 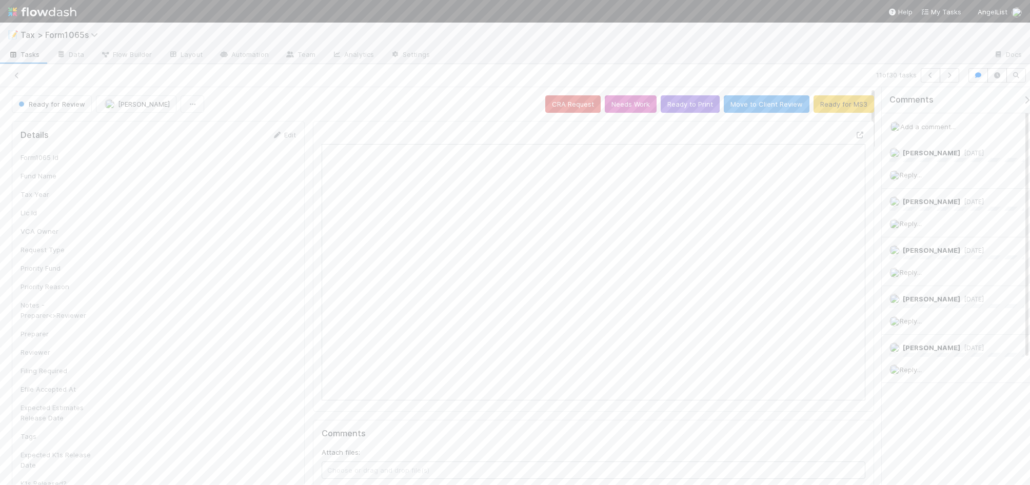 What do you see at coordinates (42, 12) in the screenshot?
I see `img: logo-inverted-e16ddd16eac7371096b0.svg` at bounding box center [42, 12].